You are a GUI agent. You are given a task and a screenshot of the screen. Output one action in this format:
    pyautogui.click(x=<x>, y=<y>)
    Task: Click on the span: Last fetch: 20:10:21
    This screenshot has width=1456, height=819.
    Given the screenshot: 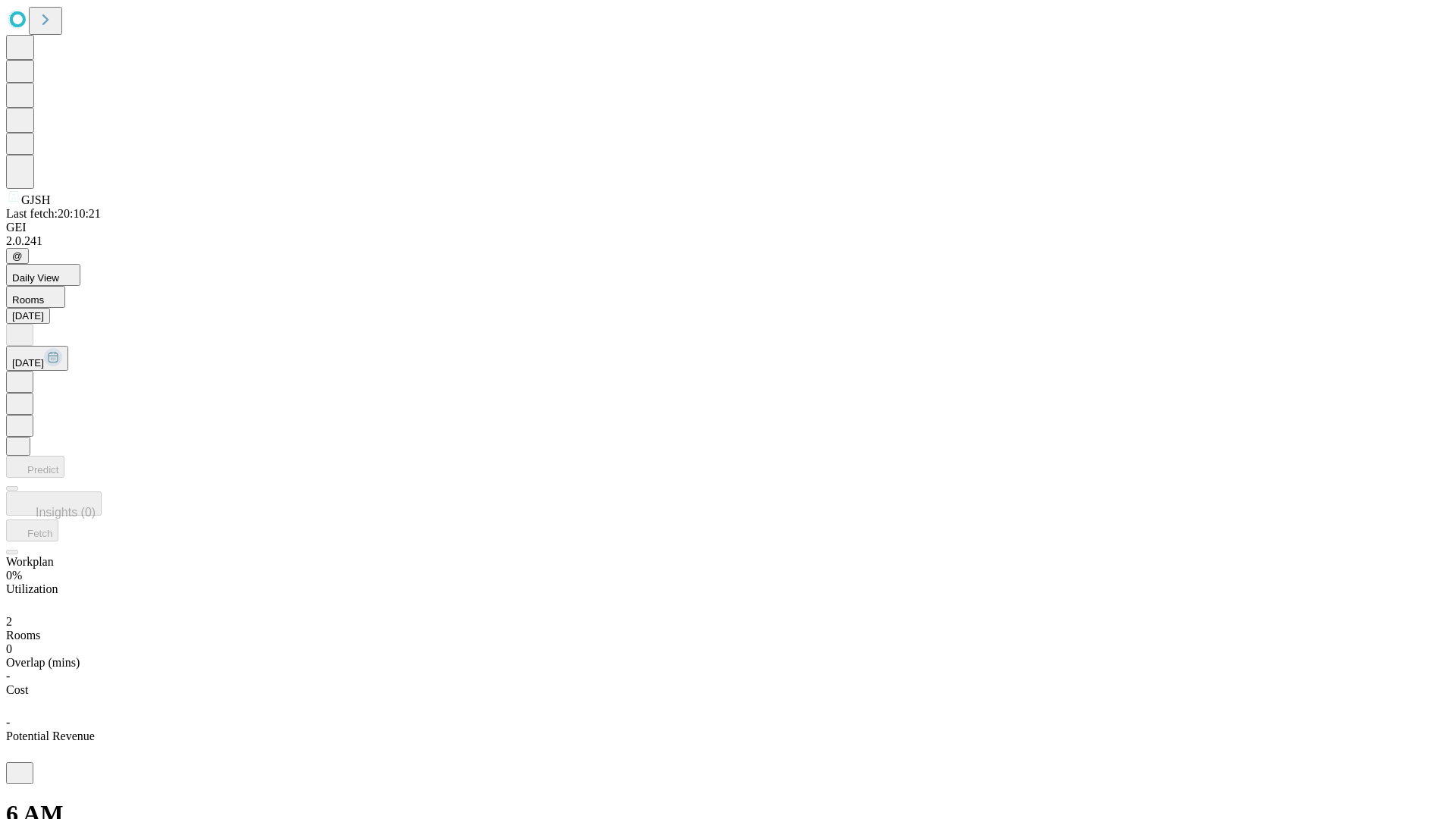 What is the action you would take?
    pyautogui.click(x=53, y=213)
    